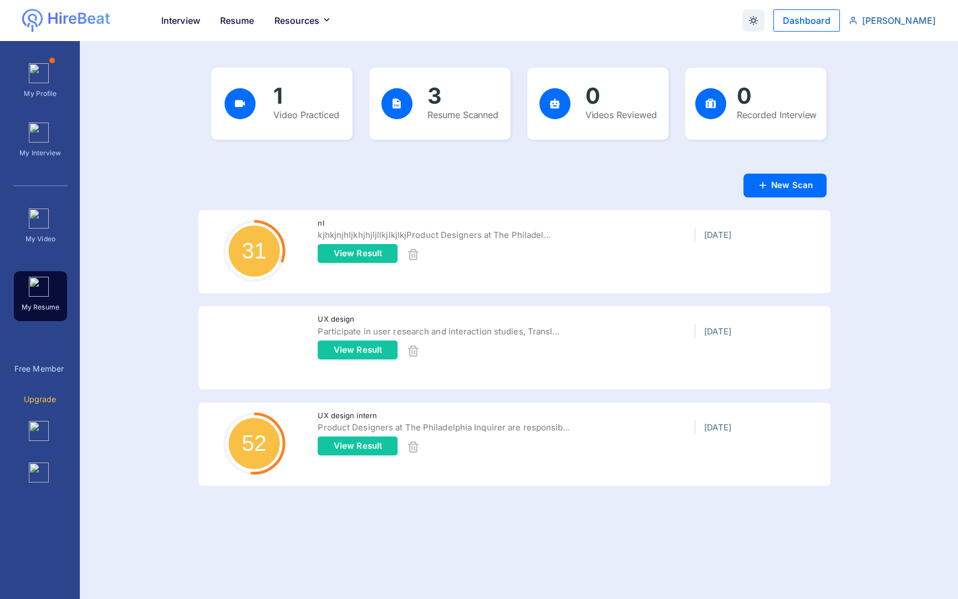 This screenshot has width=958, height=599. Describe the element at coordinates (756, 104) in the screenshot. I see `a: 0Recorded Interview` at that location.